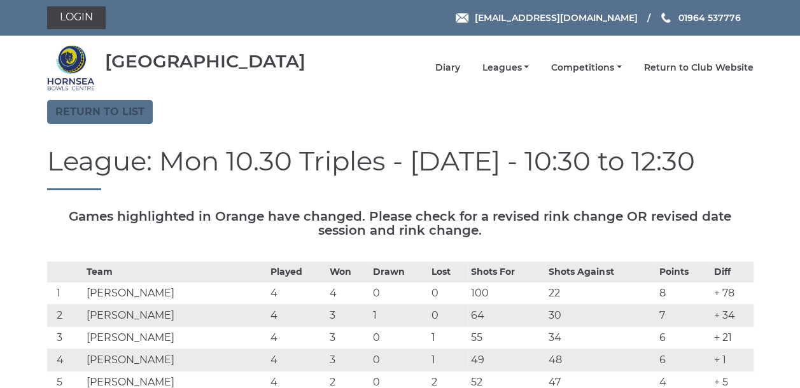 This screenshot has width=800, height=388. I want to click on td: 8, so click(683, 293).